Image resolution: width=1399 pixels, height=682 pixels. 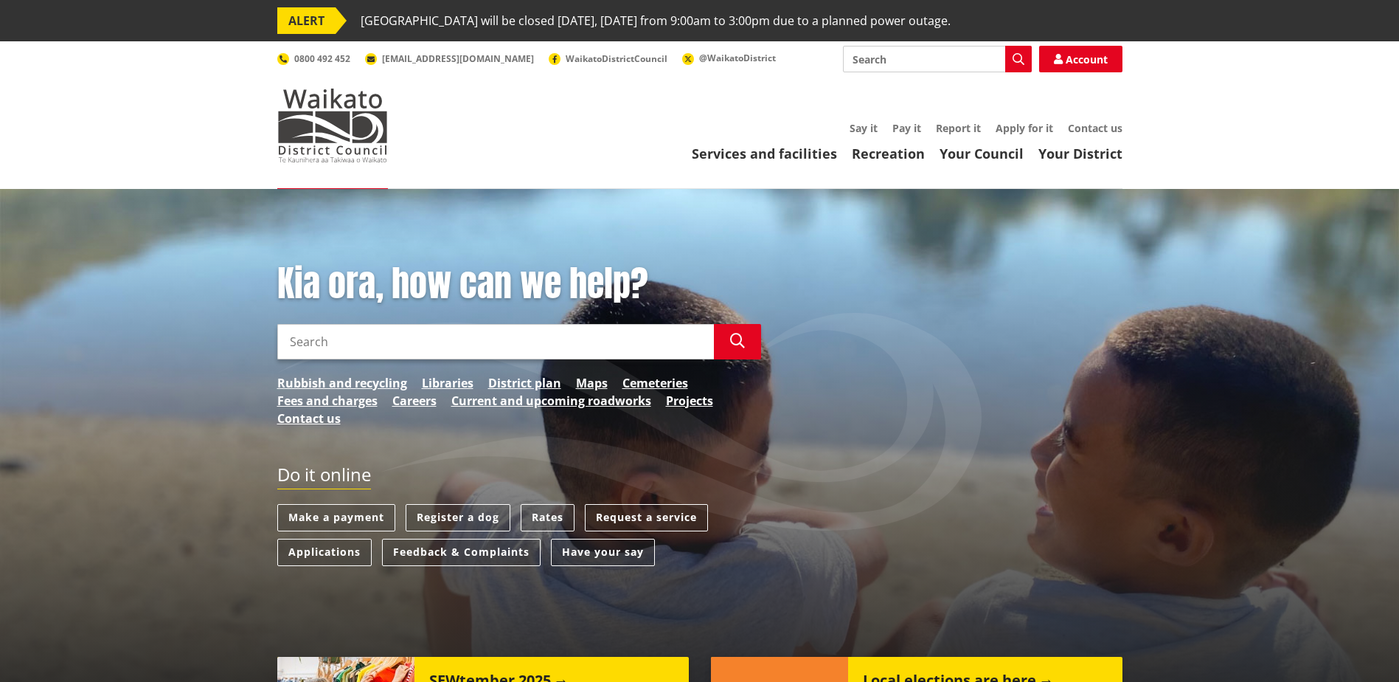 I want to click on a: Request a service, so click(x=646, y=517).